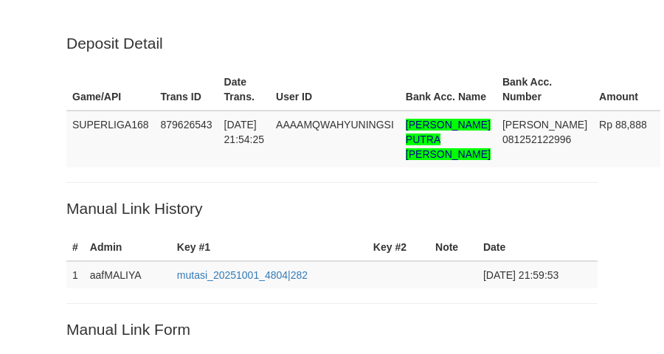 The image size is (664, 354). I want to click on td: SUPERLIGA168, so click(111, 139).